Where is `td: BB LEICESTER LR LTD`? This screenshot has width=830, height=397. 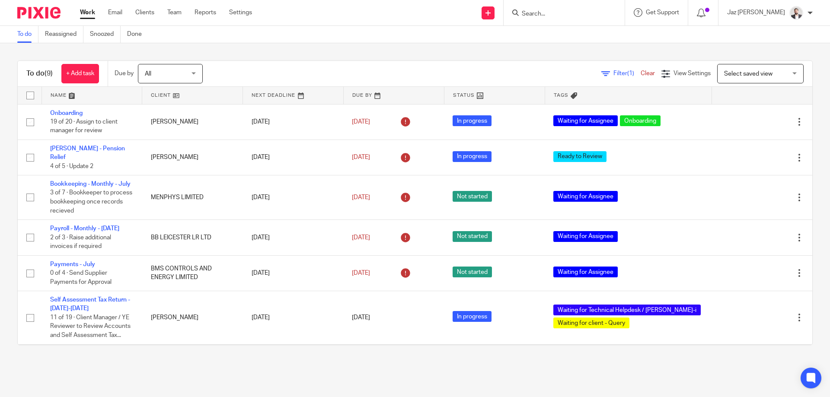 td: BB LEICESTER LR LTD is located at coordinates (192, 238).